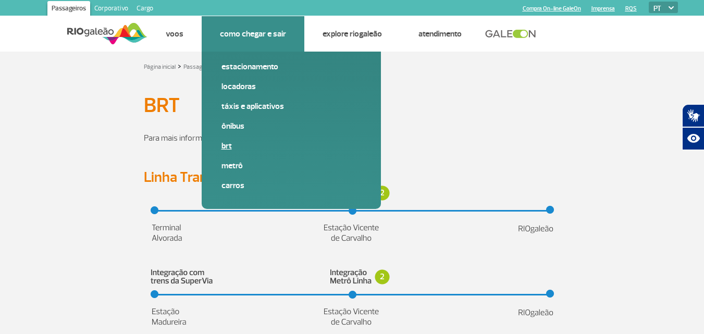 Image resolution: width=704 pixels, height=334 pixels. I want to click on a: Imprensa, so click(603, 8).